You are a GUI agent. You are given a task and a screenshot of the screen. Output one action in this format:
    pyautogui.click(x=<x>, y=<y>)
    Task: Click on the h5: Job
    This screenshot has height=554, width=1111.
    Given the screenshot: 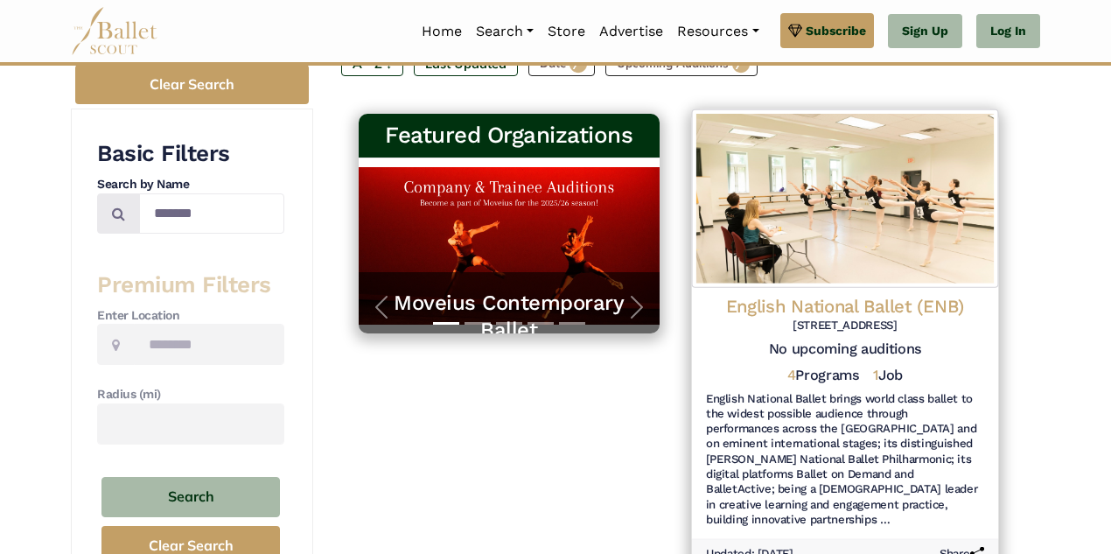 What is the action you would take?
    pyautogui.click(x=888, y=375)
    